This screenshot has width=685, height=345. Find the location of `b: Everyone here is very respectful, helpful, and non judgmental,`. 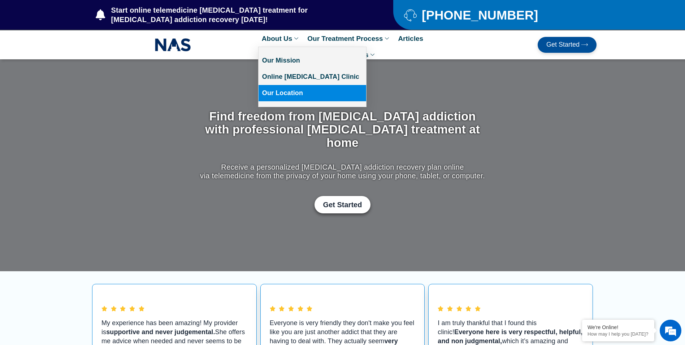

b: Everyone here is very respectful, helpful, and non judgmental, is located at coordinates (510, 336).